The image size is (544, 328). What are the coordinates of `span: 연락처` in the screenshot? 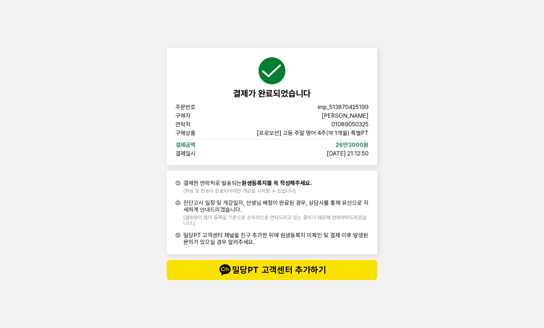 It's located at (198, 125).